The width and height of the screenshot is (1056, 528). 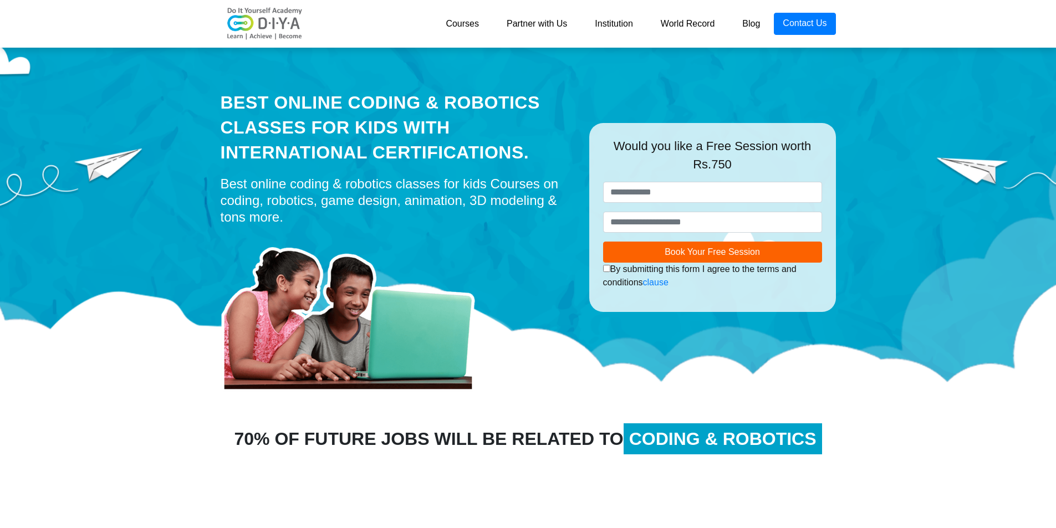 I want to click on a: Courses, so click(x=462, y=24).